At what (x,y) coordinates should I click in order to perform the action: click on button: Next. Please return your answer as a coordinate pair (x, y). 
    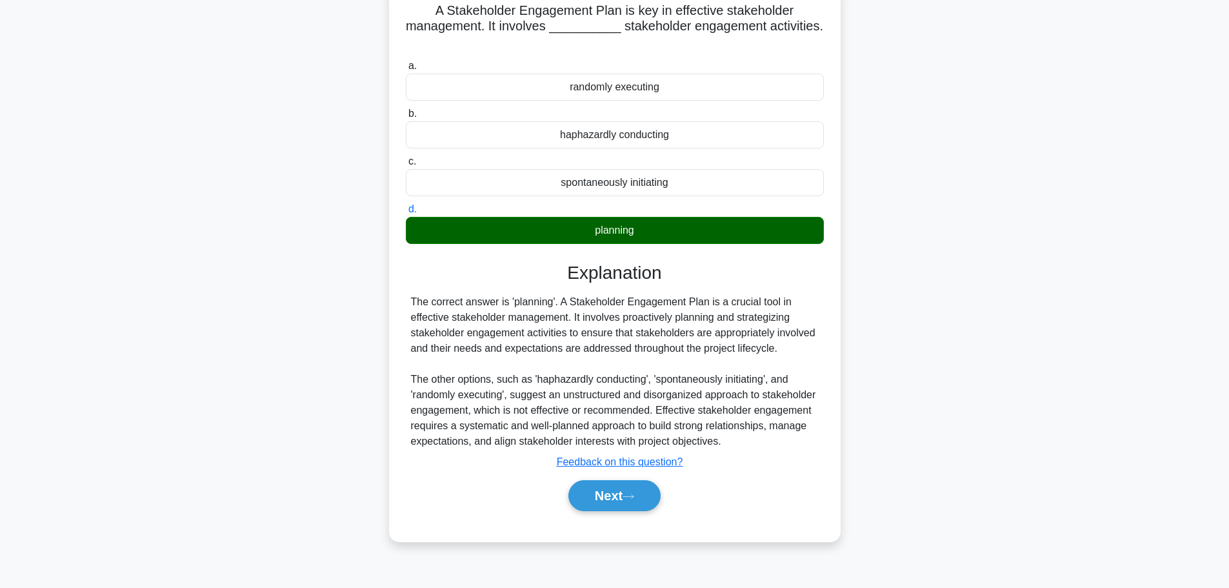
    Looking at the image, I should click on (614, 495).